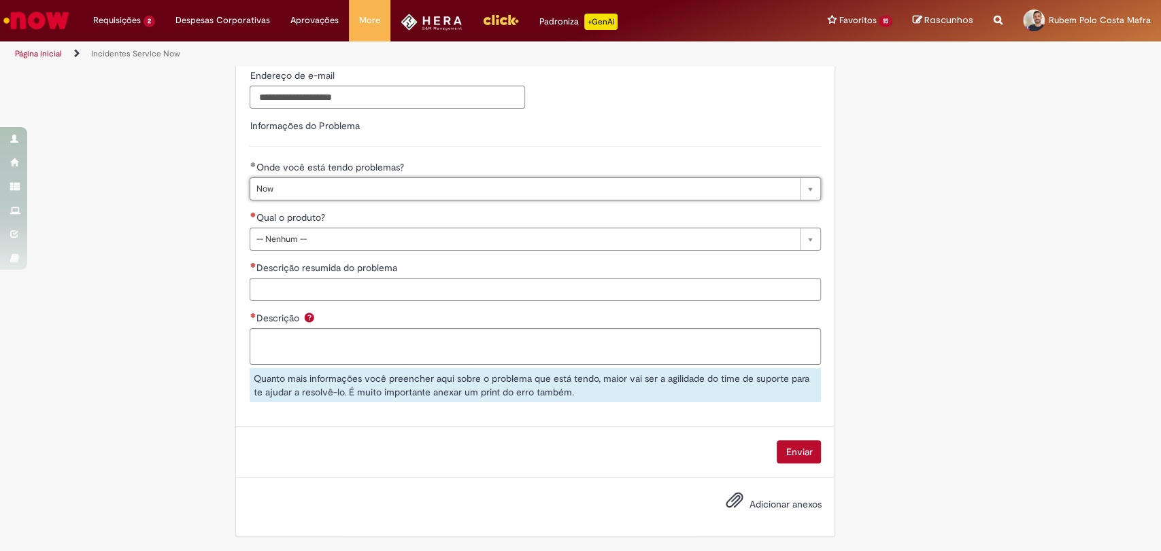 This screenshot has width=1161, height=551. What do you see at coordinates (535, 290) in the screenshot?
I see `input: Descrição resumida do problema` at bounding box center [535, 290].